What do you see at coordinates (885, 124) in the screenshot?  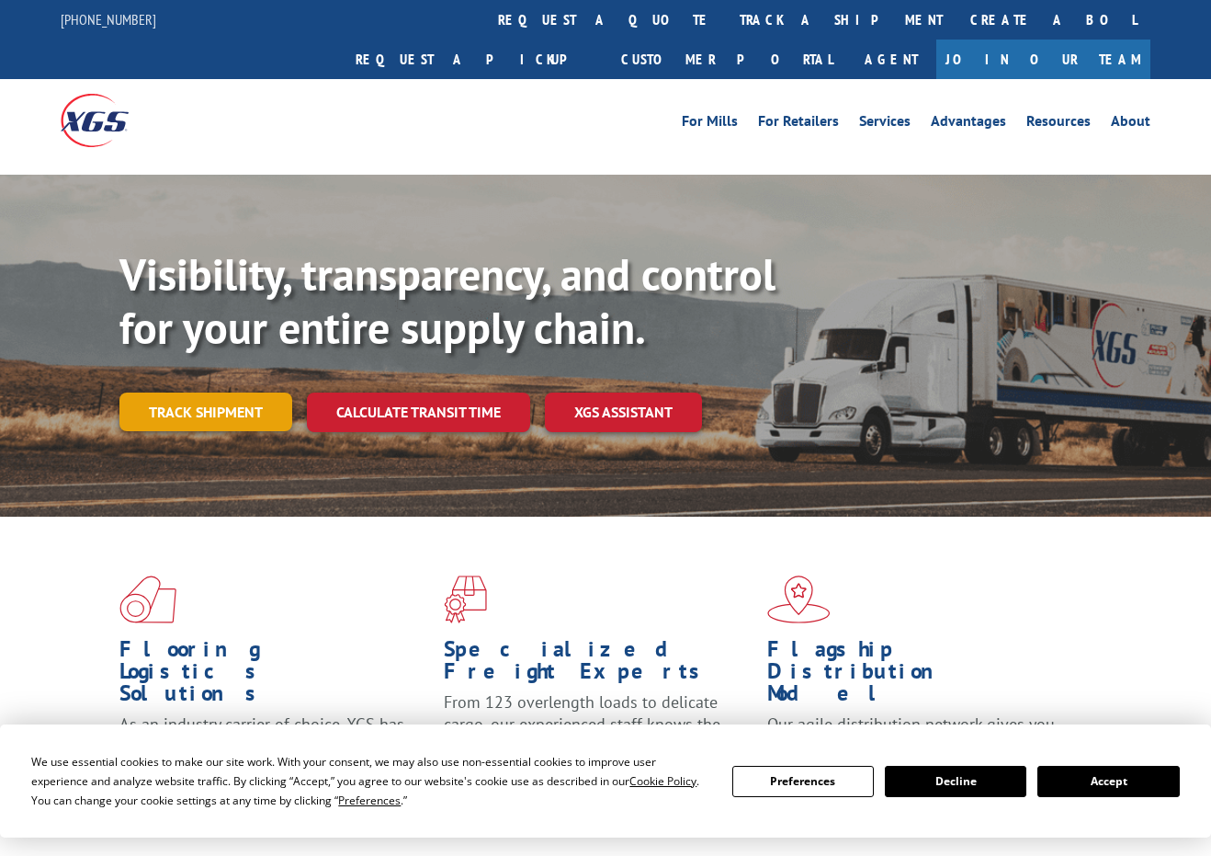 I see `a: Services` at bounding box center [885, 124].